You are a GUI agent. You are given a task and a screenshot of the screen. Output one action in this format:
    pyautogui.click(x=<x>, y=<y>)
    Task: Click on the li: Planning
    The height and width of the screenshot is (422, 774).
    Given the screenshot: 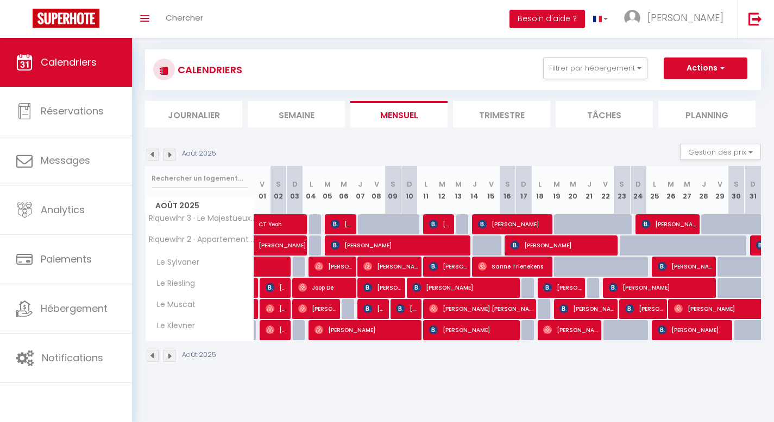 What is the action you would take?
    pyautogui.click(x=706, y=114)
    